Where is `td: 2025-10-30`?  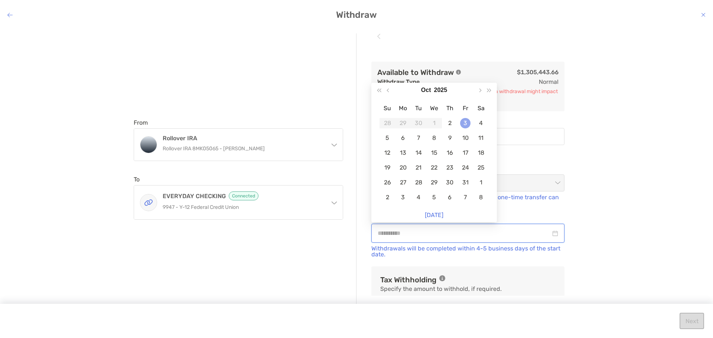
td: 2025-10-30 is located at coordinates (450, 183).